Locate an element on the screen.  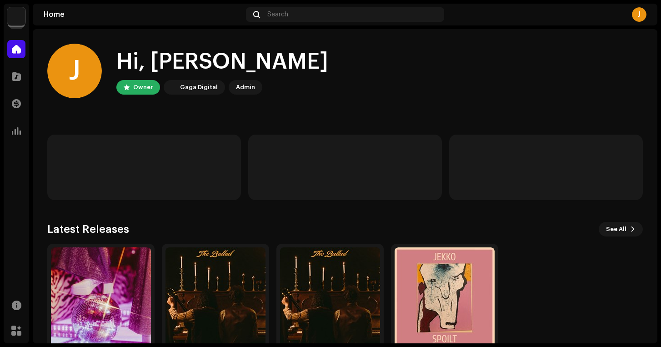
div: Home is located at coordinates (143, 15).